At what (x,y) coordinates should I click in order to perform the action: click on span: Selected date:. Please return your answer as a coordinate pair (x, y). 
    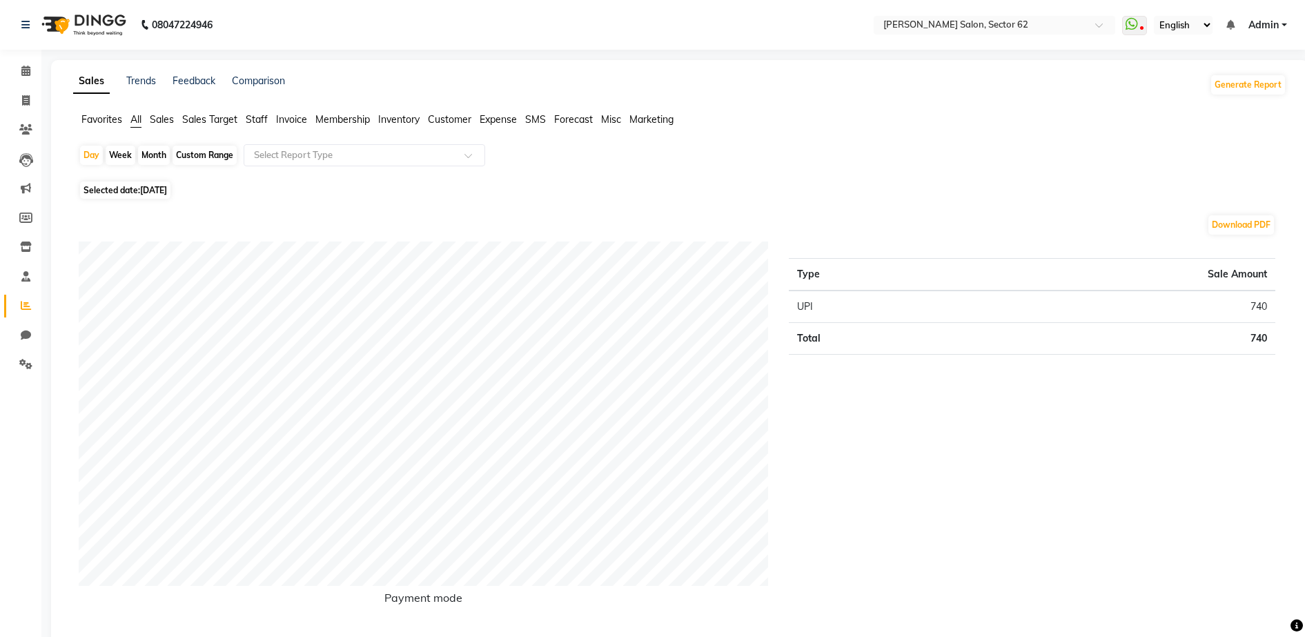
    Looking at the image, I should click on (125, 190).